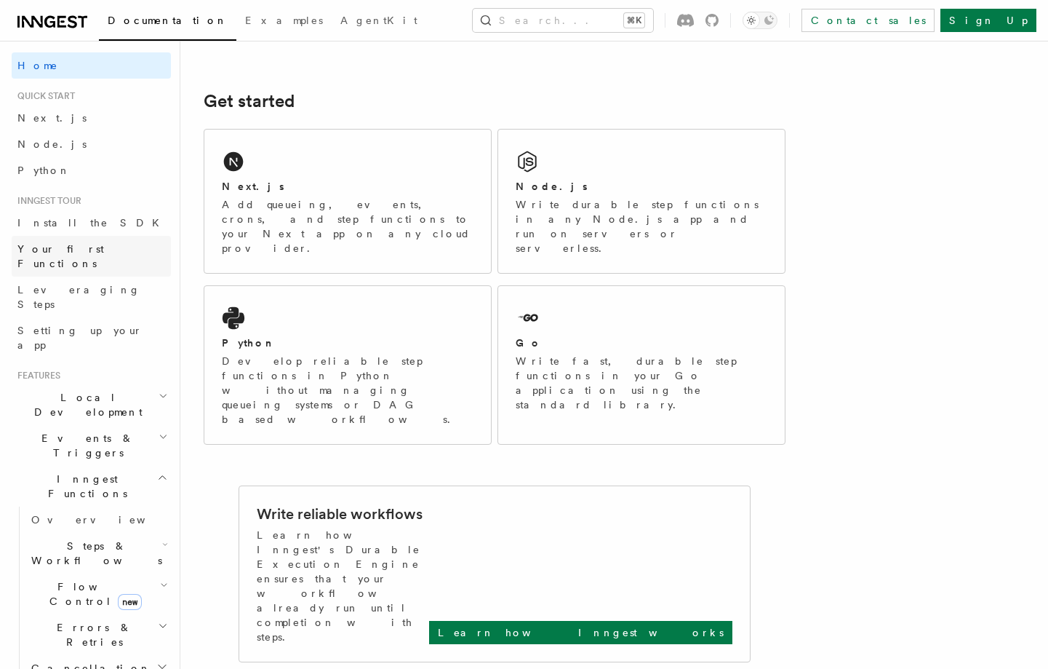 The image size is (1048, 669). I want to click on a: Next.js, so click(91, 118).